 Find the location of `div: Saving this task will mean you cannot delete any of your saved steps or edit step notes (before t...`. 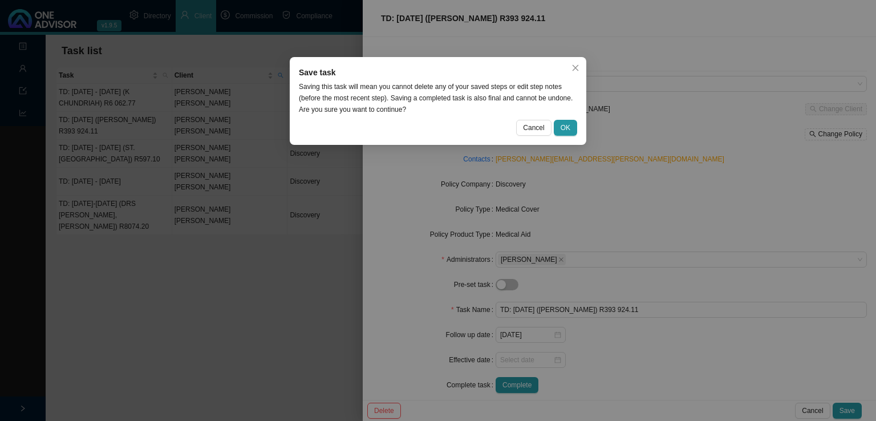

div: Saving this task will mean you cannot delete any of your saved steps or edit step notes (before t... is located at coordinates (438, 98).